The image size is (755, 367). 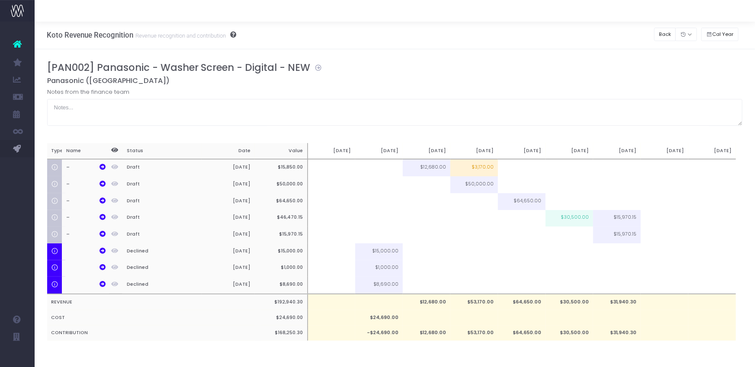 What do you see at coordinates (379, 318) in the screenshot?
I see `td: $24,690.00` at bounding box center [379, 318].